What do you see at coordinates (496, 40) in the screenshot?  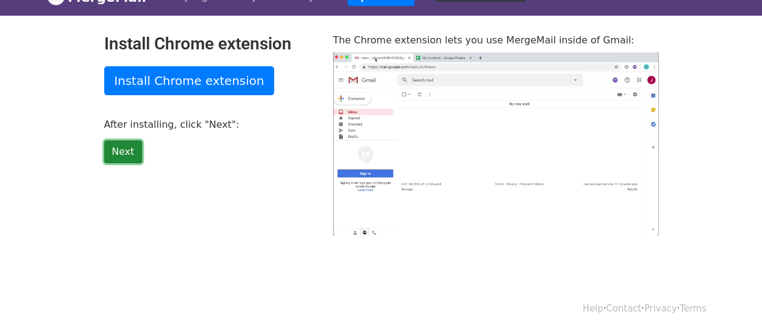 I see `p: The Chrome extension lets you use MergeMail inside of Gmail:` at bounding box center [496, 40].